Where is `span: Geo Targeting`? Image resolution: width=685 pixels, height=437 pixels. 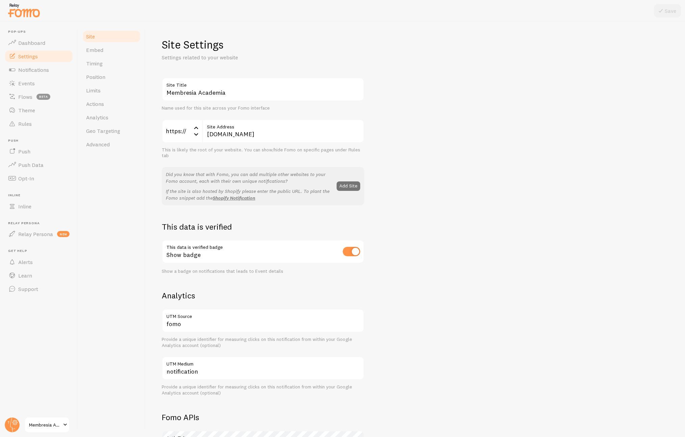
span: Geo Targeting is located at coordinates (103, 131).